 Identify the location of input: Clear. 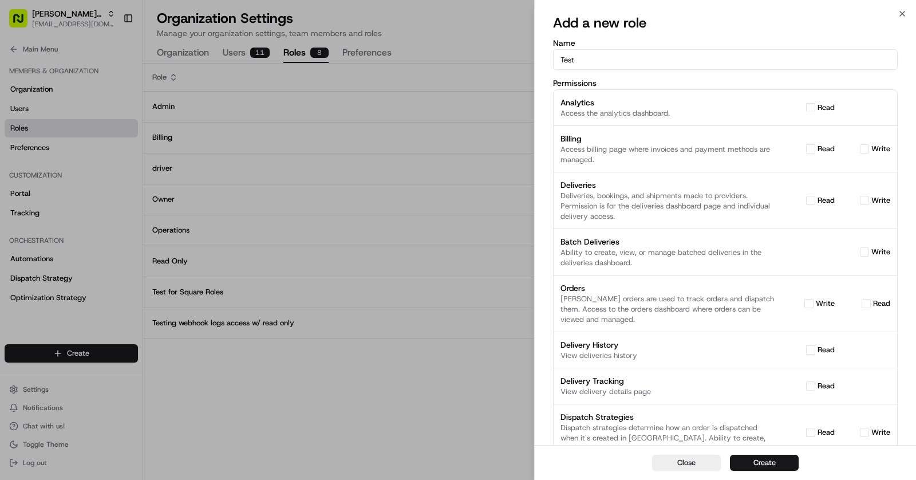
(109, 79).